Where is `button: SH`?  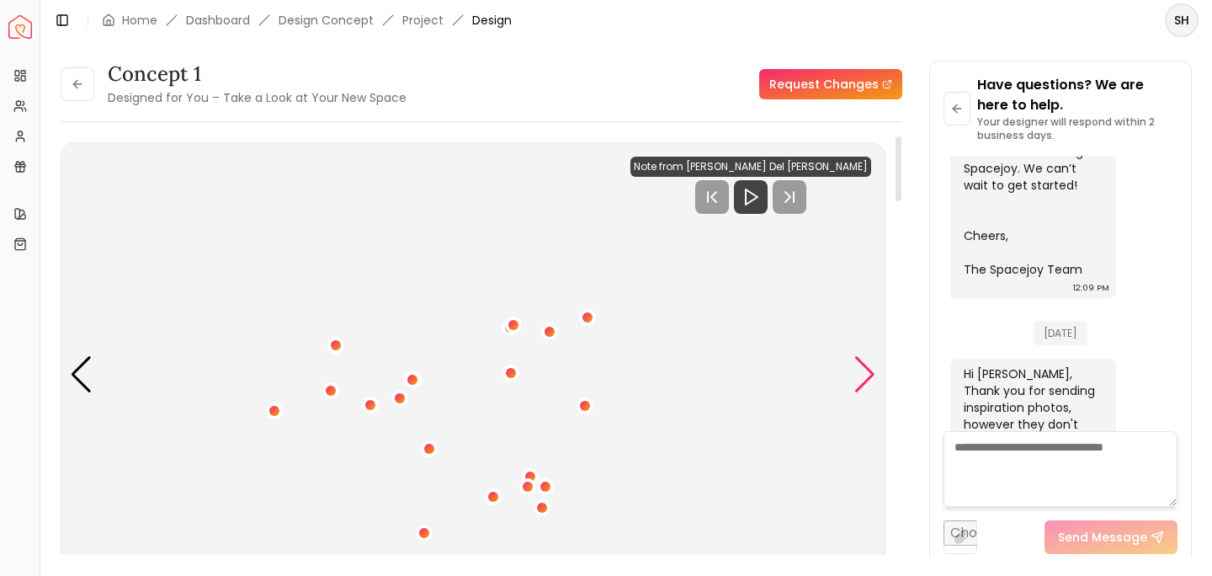 button: SH is located at coordinates (1182, 20).